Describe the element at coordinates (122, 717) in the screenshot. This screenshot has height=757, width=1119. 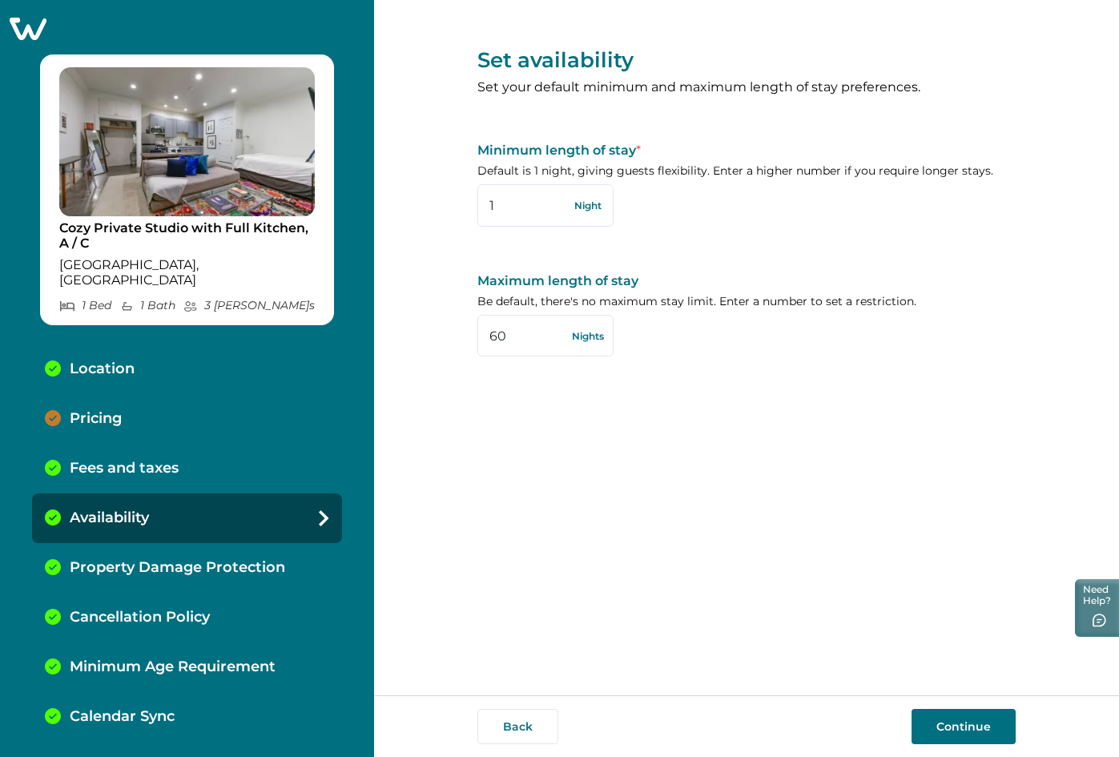
I see `p: Calendar Sync` at that location.